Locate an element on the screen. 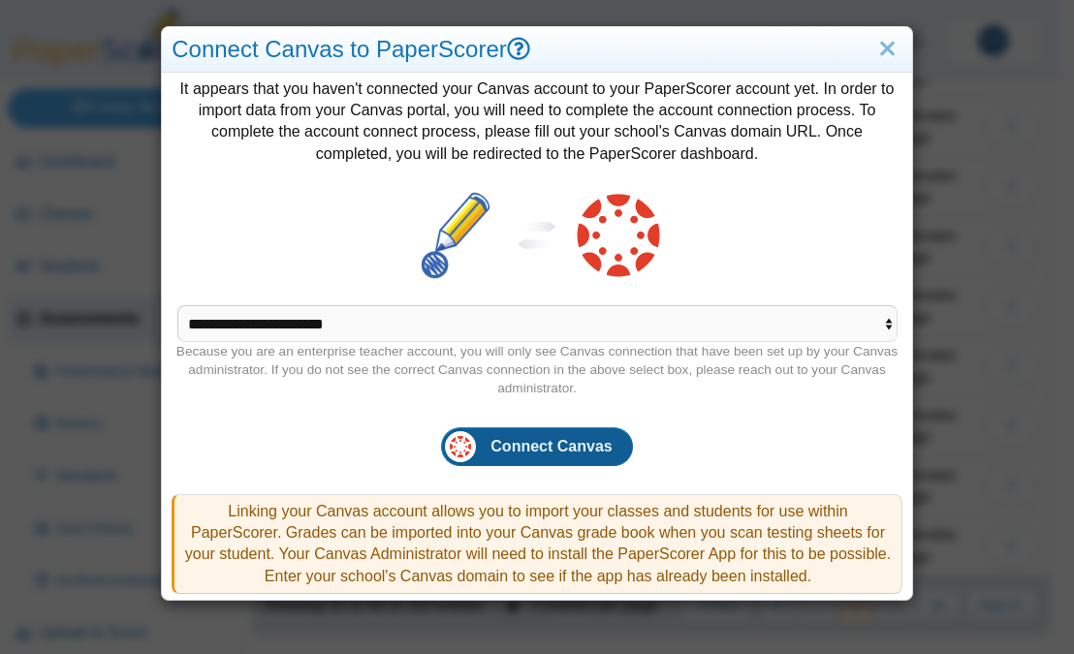 This screenshot has width=1074, height=654. img: sync.svg is located at coordinates (537, 236).